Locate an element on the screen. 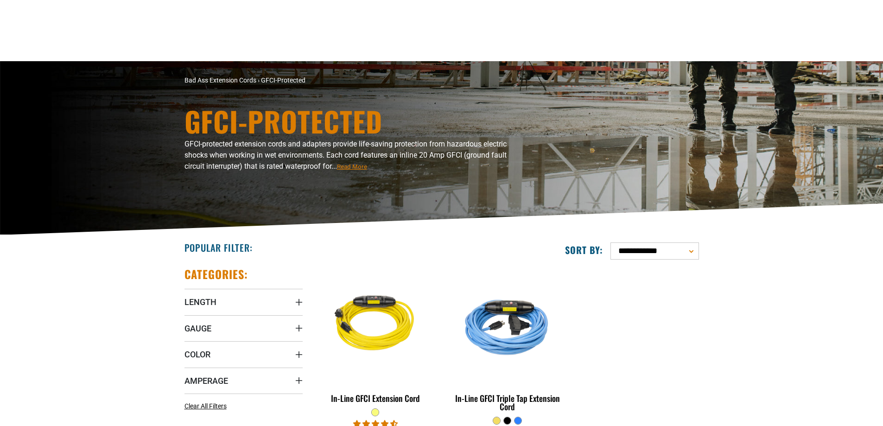 The width and height of the screenshot is (883, 426). h1: GFCI-Protected is located at coordinates (354, 121).